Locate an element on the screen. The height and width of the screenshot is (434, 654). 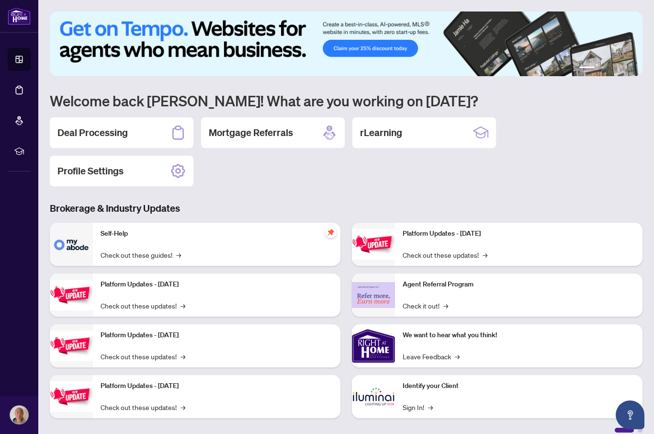
p: Identify your Client is located at coordinates (519, 386).